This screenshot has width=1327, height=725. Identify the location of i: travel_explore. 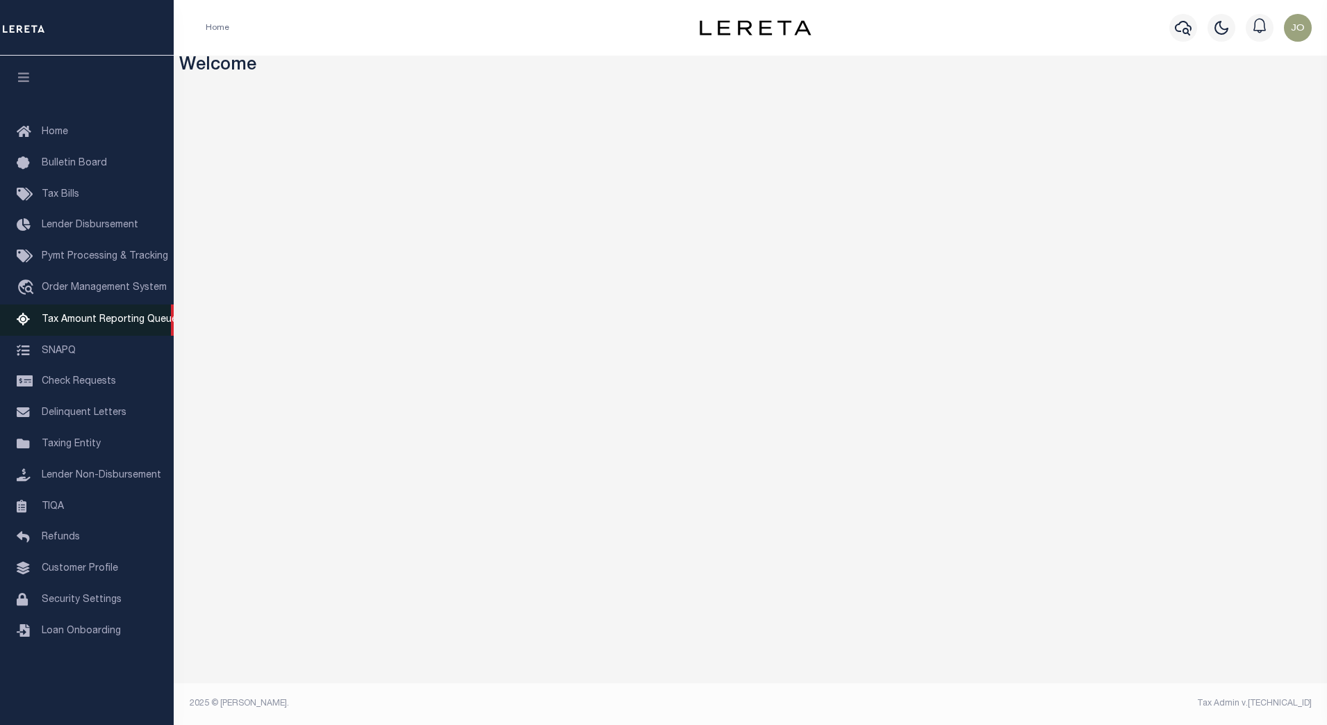
(28, 288).